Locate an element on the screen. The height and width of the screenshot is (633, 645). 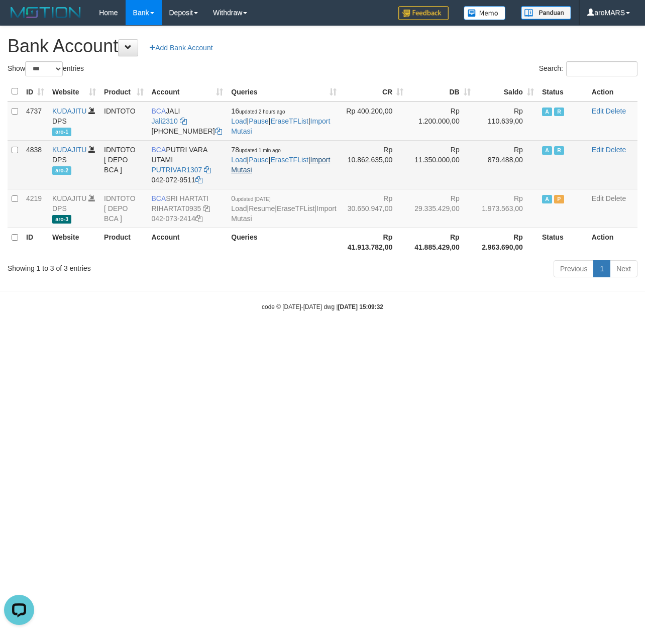
th: Rp 41.913.782,00 is located at coordinates (374, 242).